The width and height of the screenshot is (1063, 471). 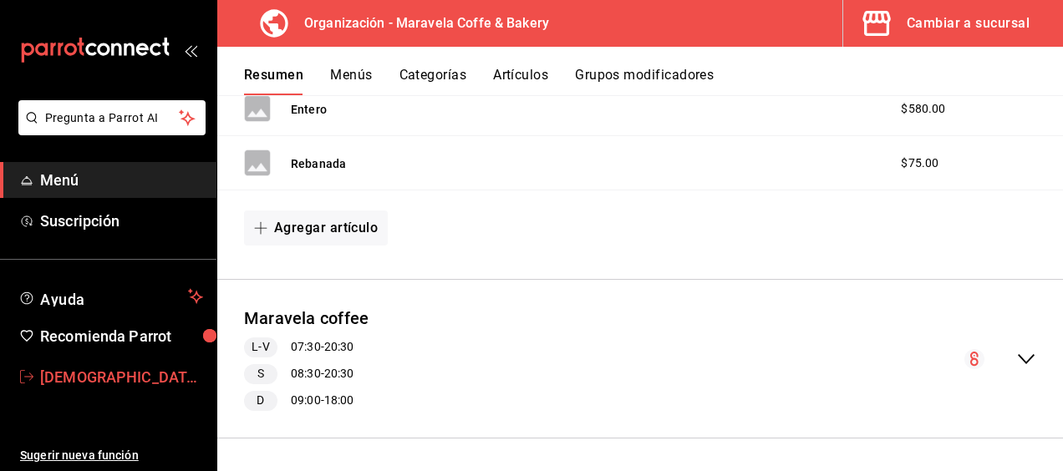 What do you see at coordinates (919, 163) in the screenshot?
I see `span: $75.00` at bounding box center [919, 163].